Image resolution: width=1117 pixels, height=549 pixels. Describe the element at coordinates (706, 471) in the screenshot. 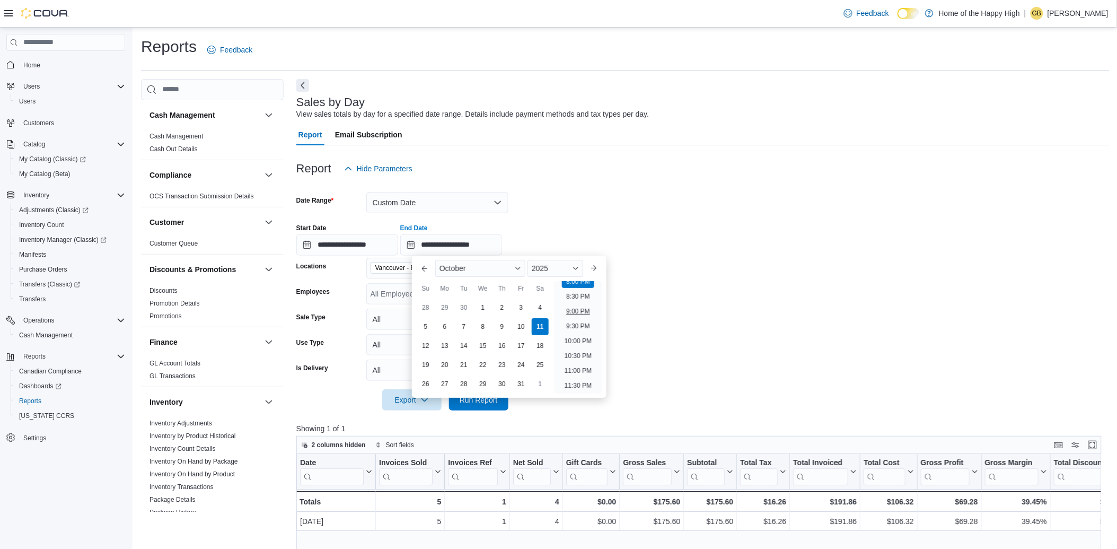

I see `div: Subtotal` at that location.